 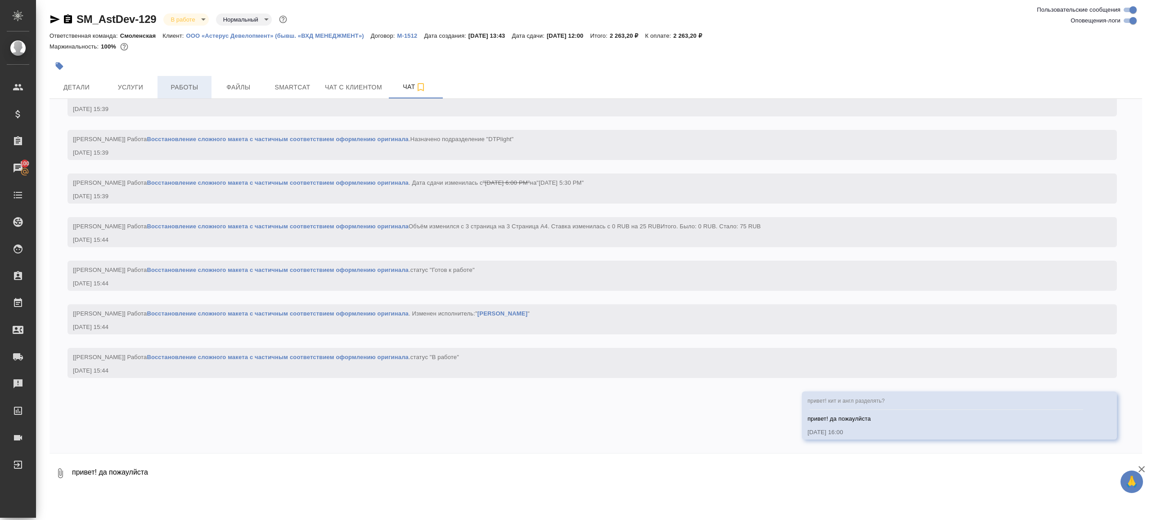 I want to click on span: Оповещения-логи, so click(x=1095, y=21).